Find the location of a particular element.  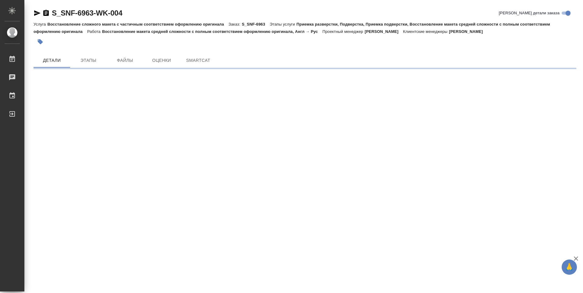

span: Детали is located at coordinates (52, 60).